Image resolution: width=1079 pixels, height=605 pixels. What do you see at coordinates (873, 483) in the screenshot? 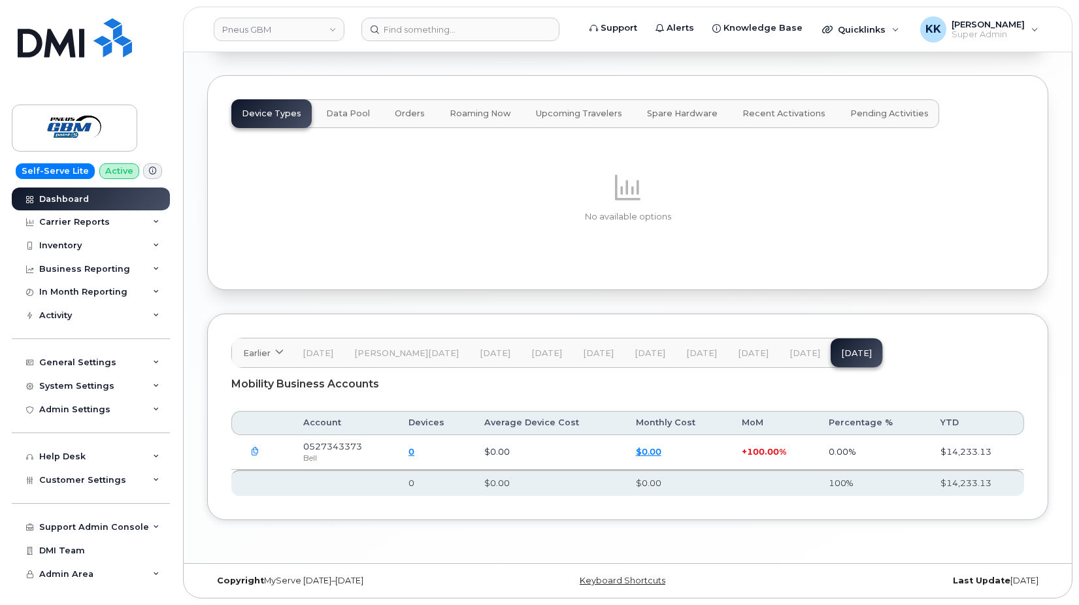
I see `th: 100%` at bounding box center [873, 483].